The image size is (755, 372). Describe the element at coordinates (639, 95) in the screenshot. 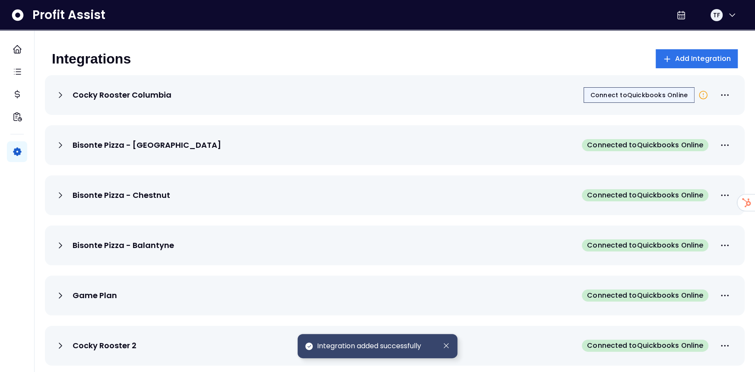

I see `button: Connect toQuickbooks Online` at that location.